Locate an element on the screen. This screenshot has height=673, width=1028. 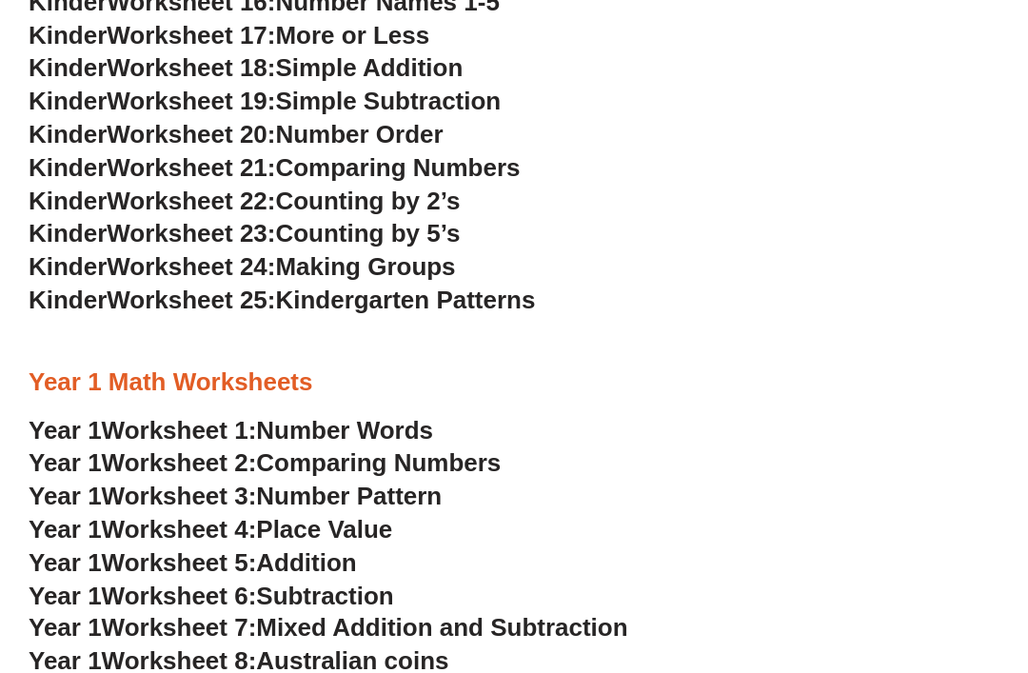
span: Counting by 2’s is located at coordinates (367, 202).